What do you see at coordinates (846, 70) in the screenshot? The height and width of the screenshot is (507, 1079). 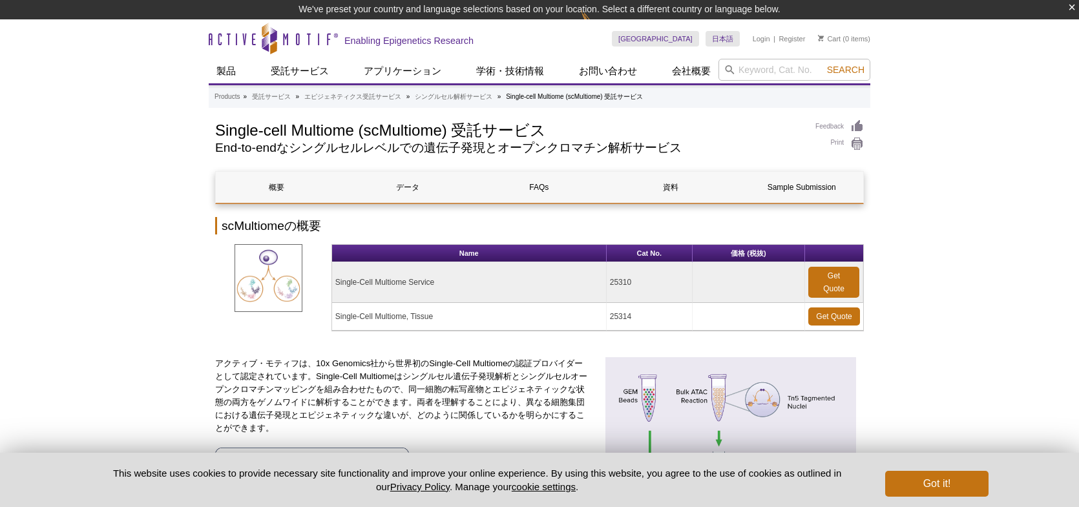 I see `button: Search` at bounding box center [846, 70].